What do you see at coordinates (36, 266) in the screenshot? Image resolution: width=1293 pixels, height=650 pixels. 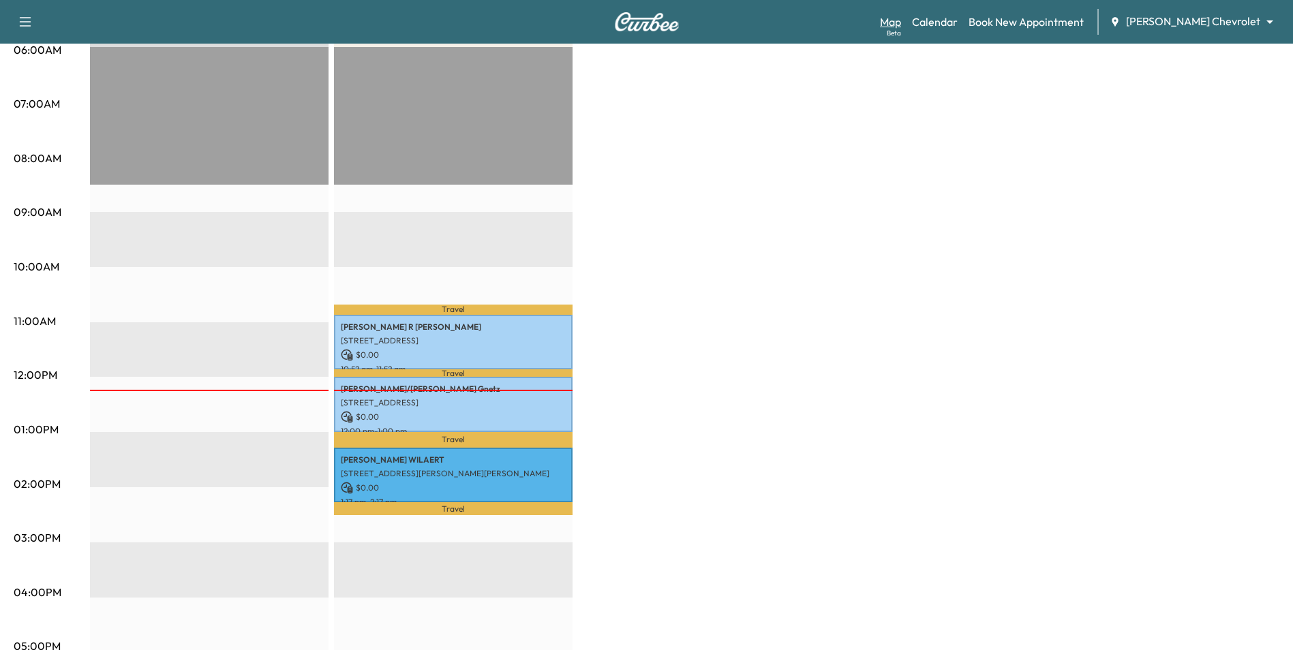 I see `p: 10:00AM` at bounding box center [36, 266].